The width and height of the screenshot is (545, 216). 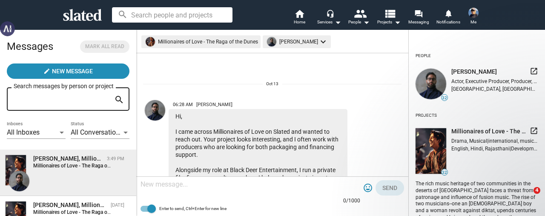 I want to click on a: Notifications, so click(x=448, y=18).